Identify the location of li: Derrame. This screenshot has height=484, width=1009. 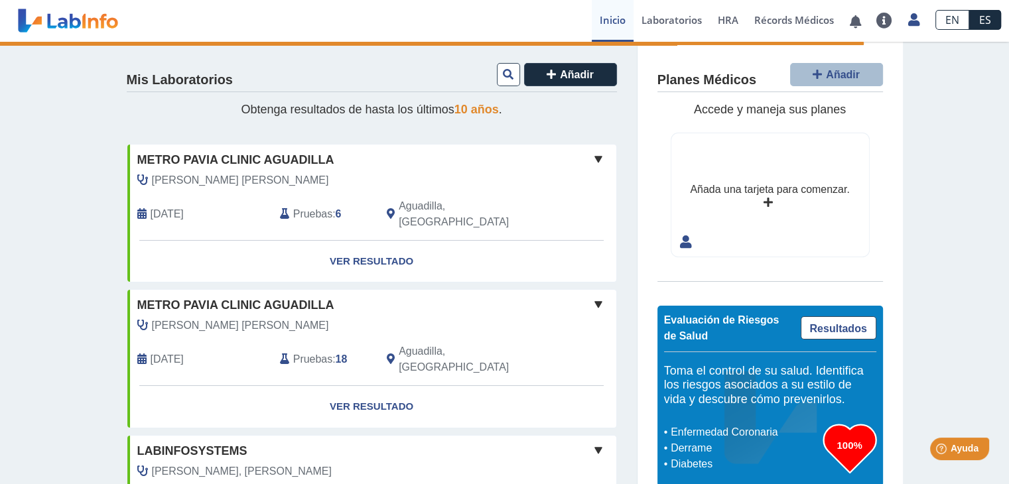
(745, 448).